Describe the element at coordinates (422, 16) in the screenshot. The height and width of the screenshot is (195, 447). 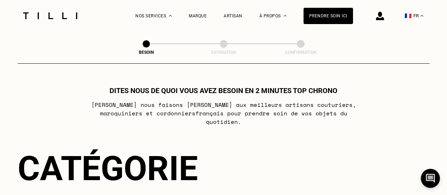
I see `img: menu déroulant` at that location.